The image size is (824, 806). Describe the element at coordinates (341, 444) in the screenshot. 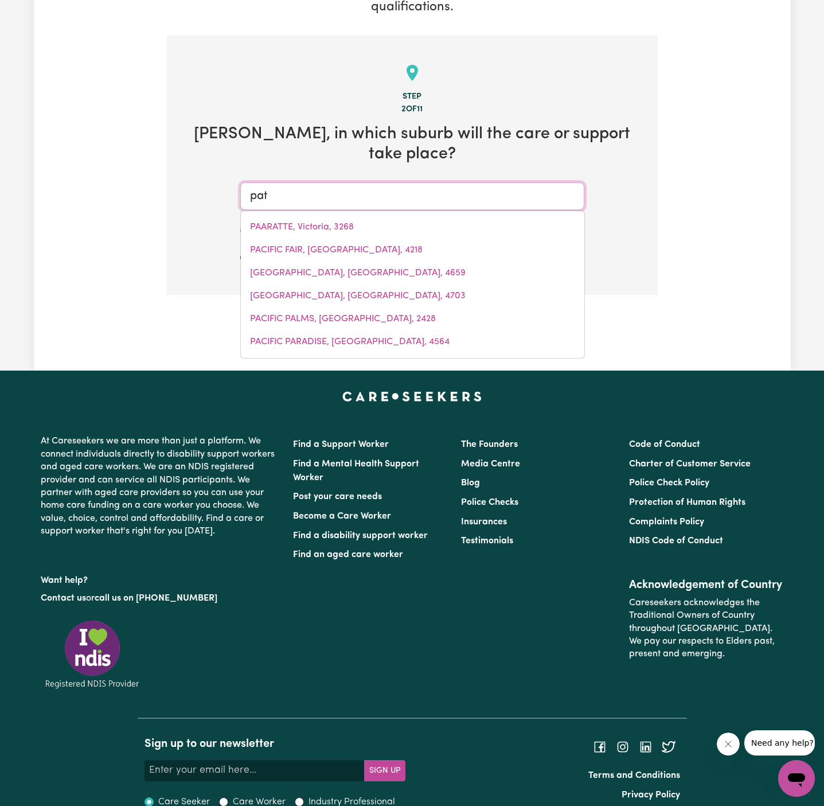

I see `a: Find a Support Worker` at that location.